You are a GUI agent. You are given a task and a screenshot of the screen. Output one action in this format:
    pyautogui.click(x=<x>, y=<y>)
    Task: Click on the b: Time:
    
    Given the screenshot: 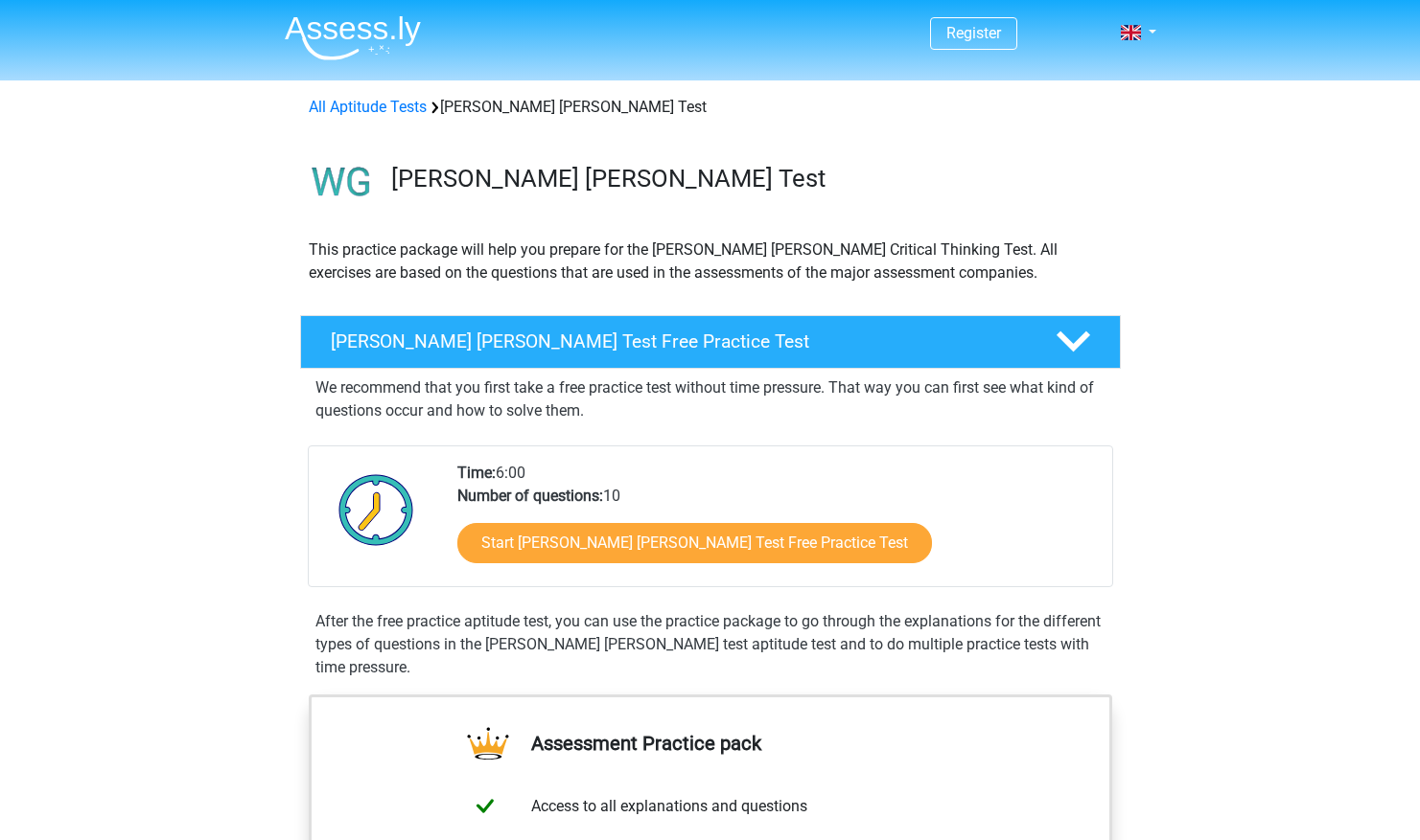 What is the action you would take?
    pyautogui.click(x=477, y=473)
    